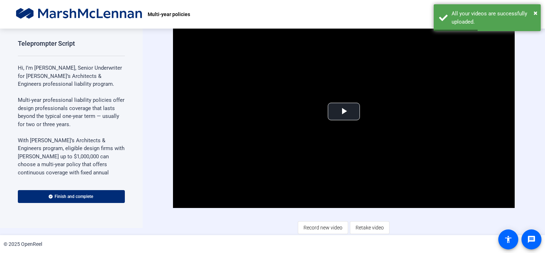 This screenshot has height=253, width=545. What do you see at coordinates (323, 227) in the screenshot?
I see `button: Record new video` at bounding box center [323, 227].